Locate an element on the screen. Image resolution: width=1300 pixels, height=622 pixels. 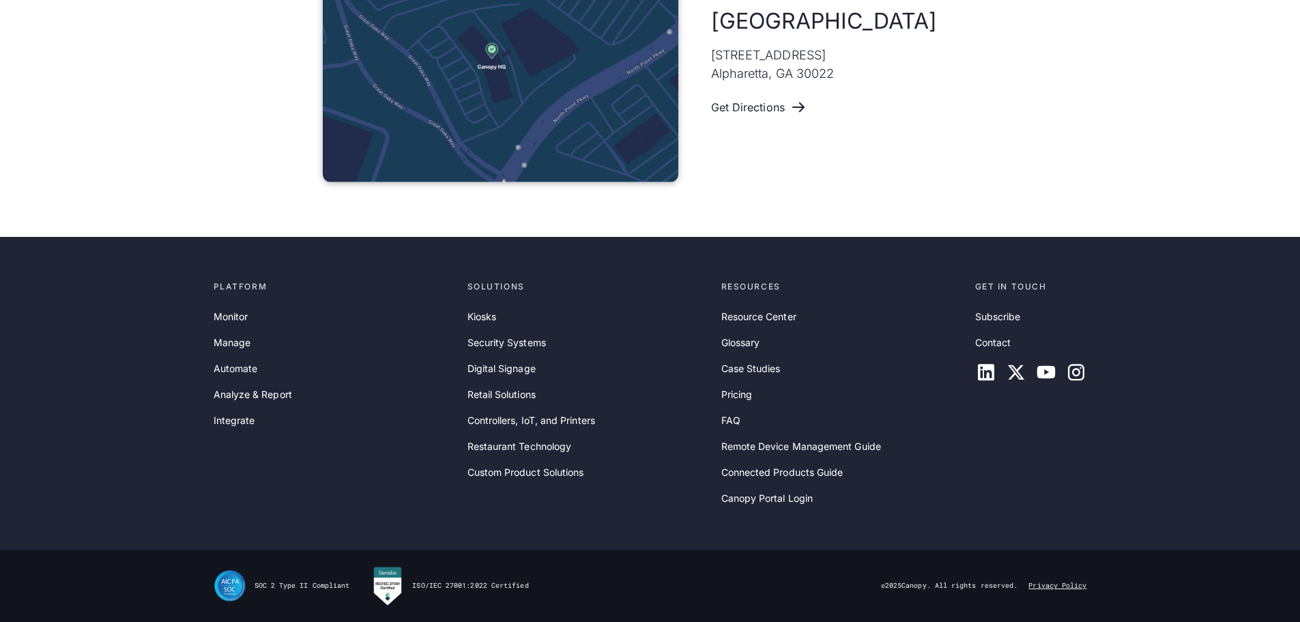
a: Analyze & Report is located at coordinates (252, 394).